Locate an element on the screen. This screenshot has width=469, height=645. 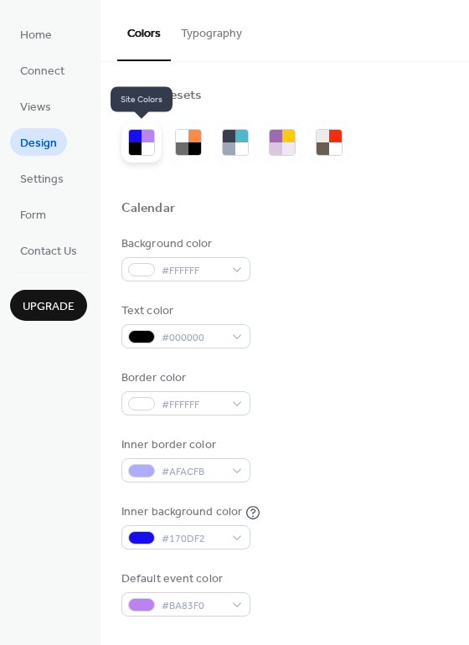
span: Home is located at coordinates (36, 35).